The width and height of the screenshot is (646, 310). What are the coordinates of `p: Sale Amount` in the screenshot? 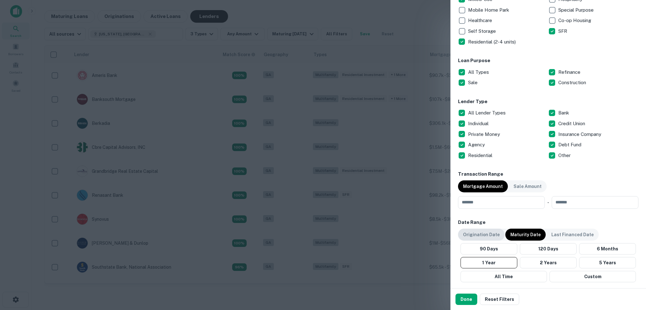 It's located at (527, 186).